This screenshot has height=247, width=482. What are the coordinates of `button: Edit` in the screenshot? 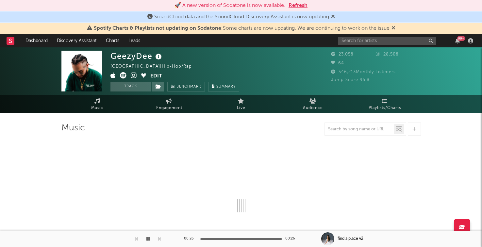 It's located at (156, 76).